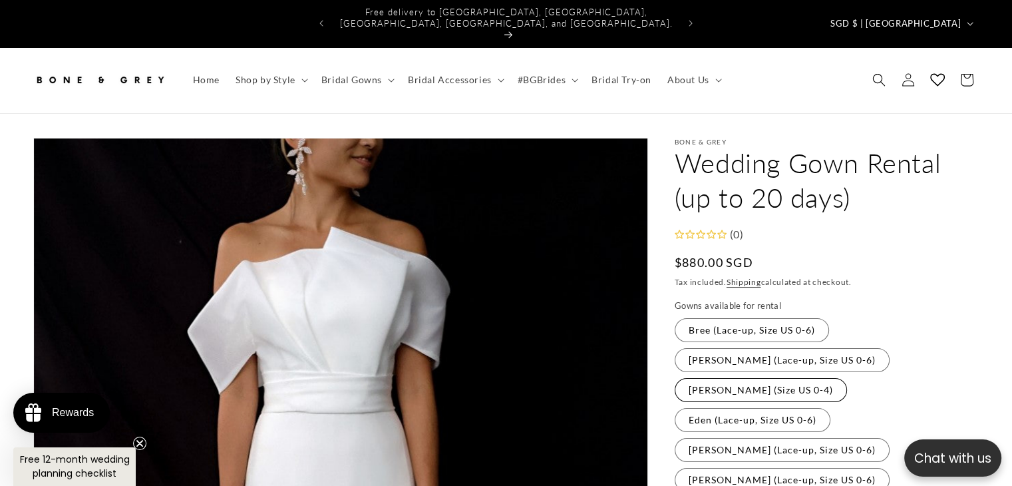 The image size is (1012, 486). What do you see at coordinates (546, 80) in the screenshot?
I see `summary: #BGBrides` at bounding box center [546, 80].